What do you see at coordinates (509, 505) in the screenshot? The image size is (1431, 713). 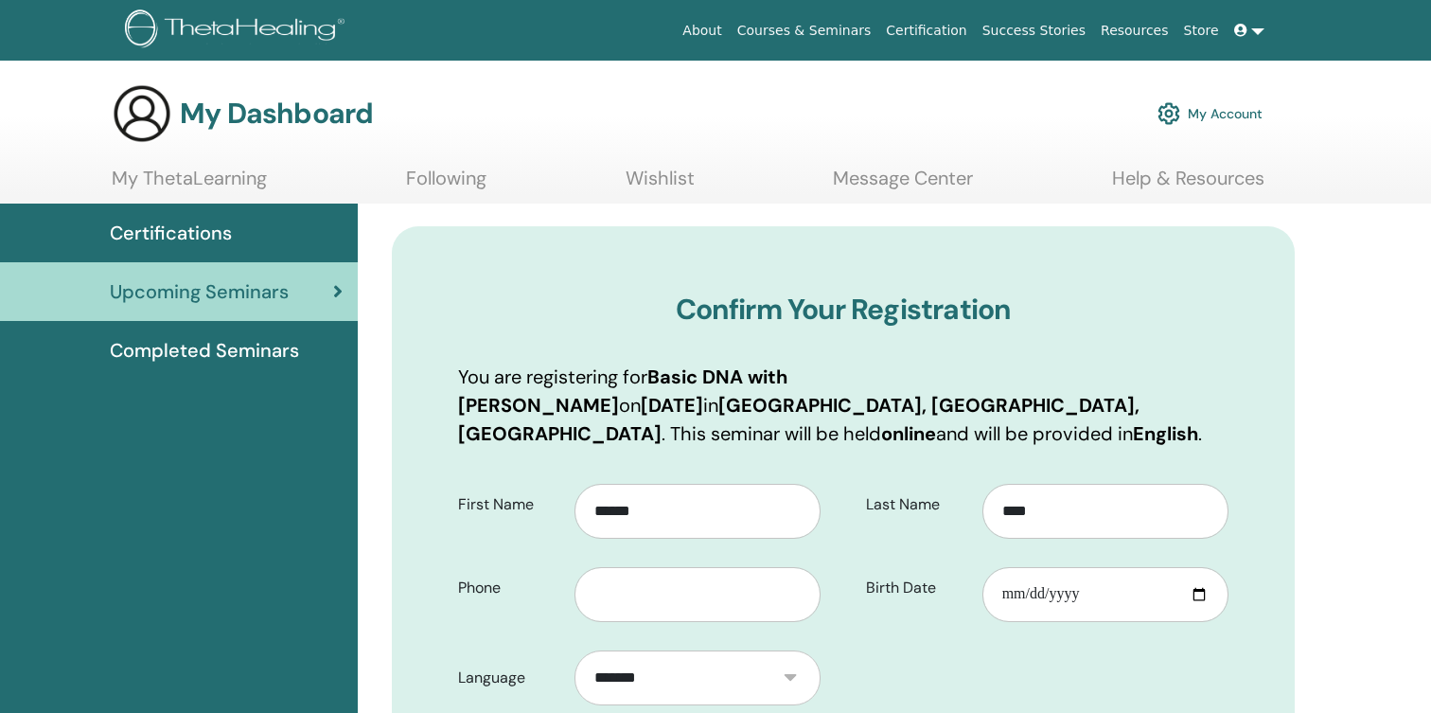 I see `label: First Name` at bounding box center [509, 505].